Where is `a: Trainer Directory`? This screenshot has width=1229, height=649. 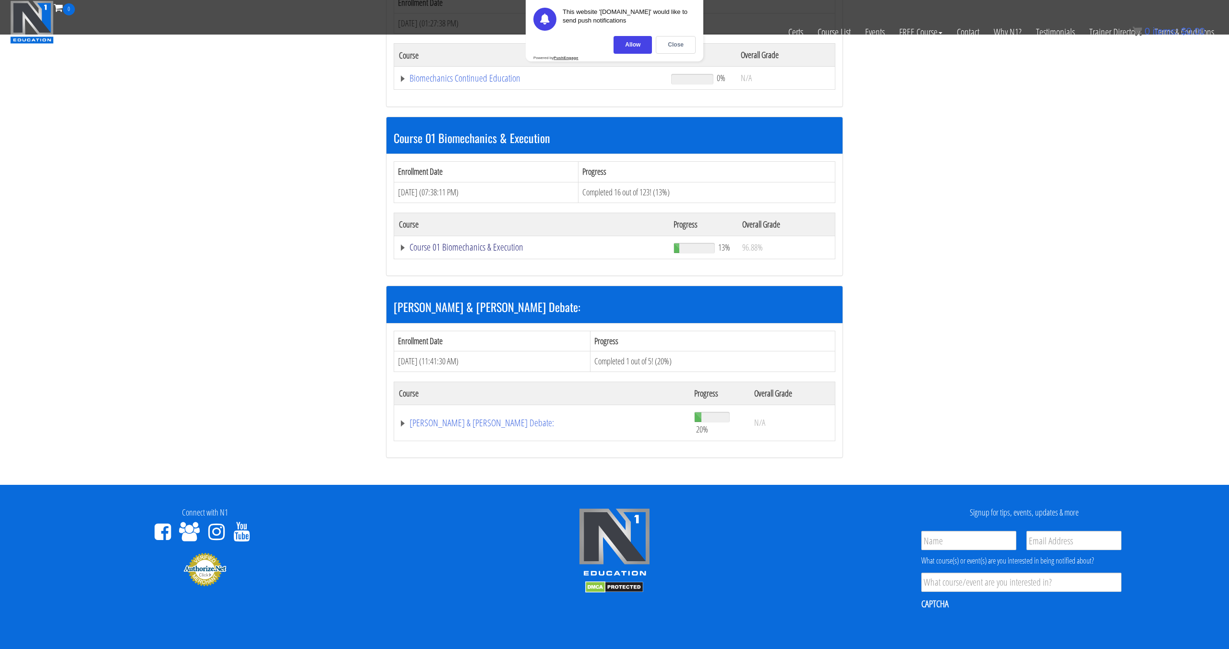
a: Trainer Directory is located at coordinates (1115, 32).